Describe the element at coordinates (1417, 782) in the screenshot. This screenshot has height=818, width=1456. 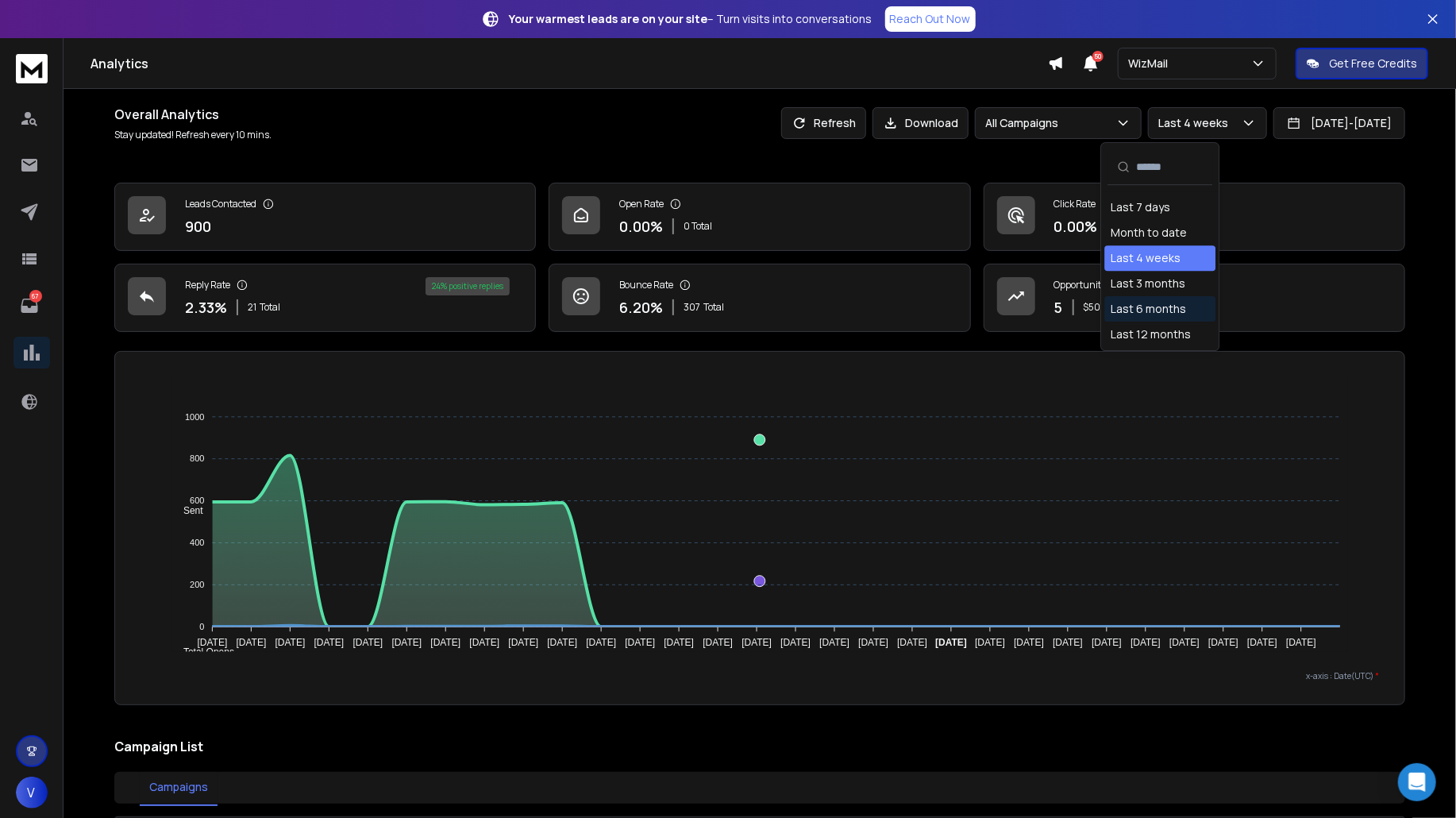
I see `div: Open Intercom Messenger` at that location.